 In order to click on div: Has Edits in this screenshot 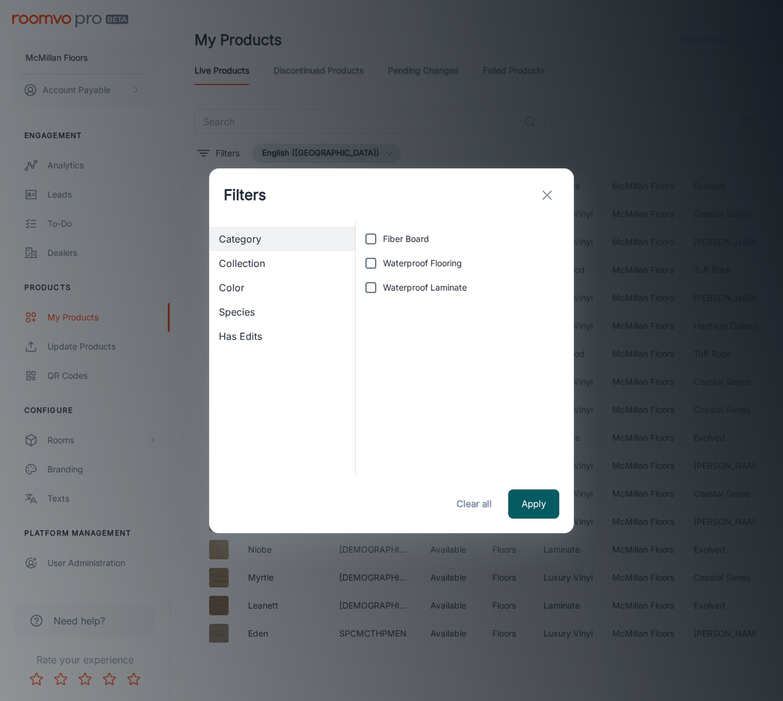, I will do `click(282, 336)`.